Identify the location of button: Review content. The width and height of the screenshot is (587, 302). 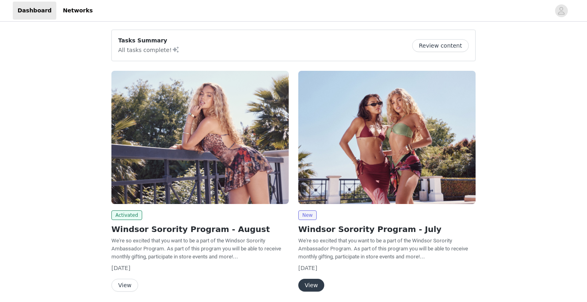
(441, 46).